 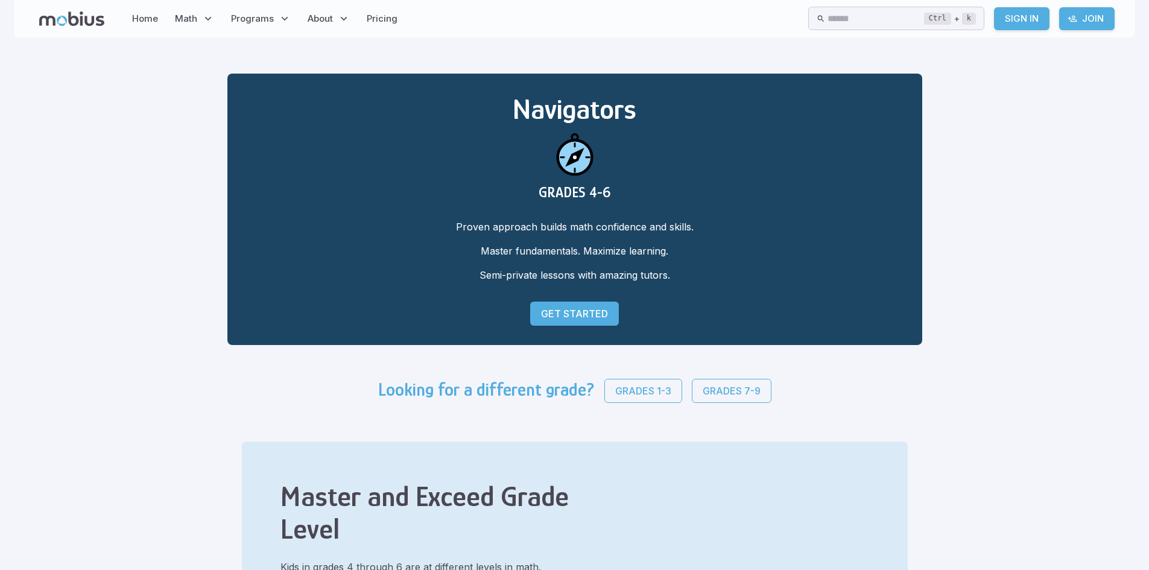 I want to click on a: Join, so click(x=1087, y=19).